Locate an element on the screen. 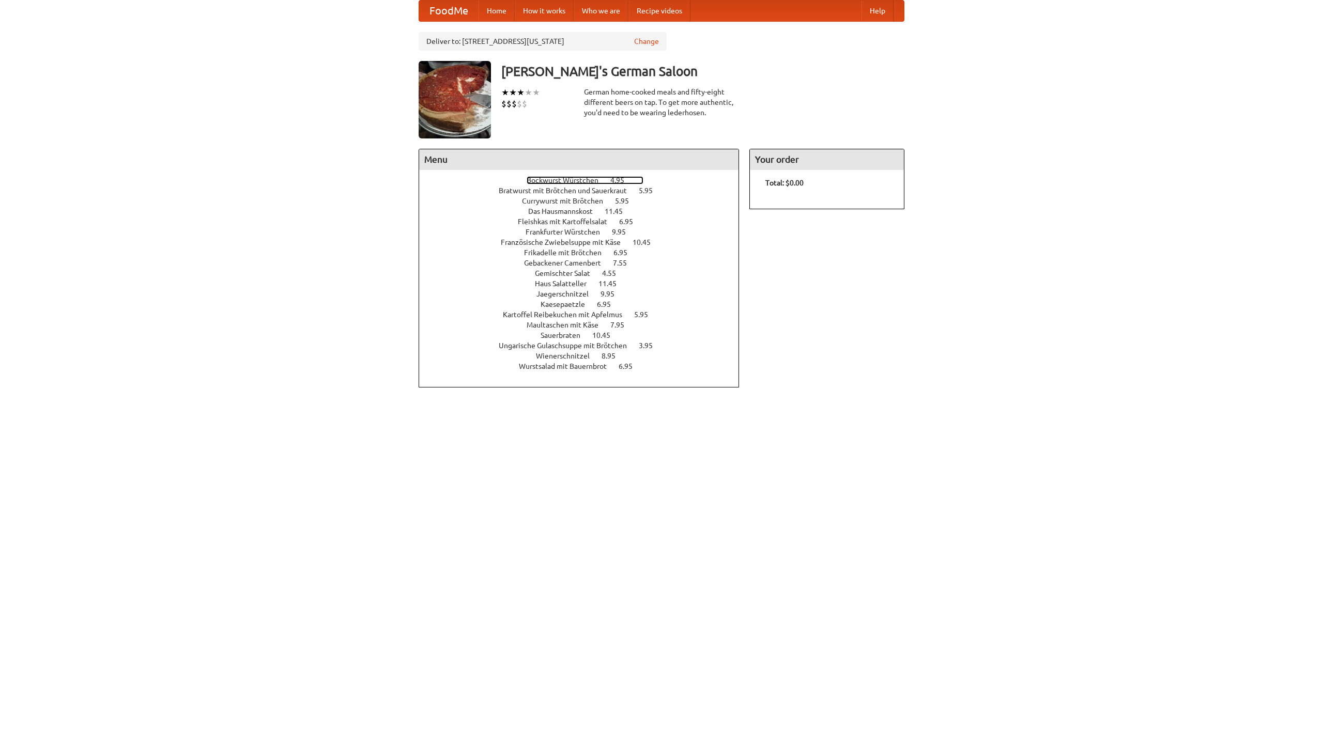 The width and height of the screenshot is (1323, 731). a: Jaegerschnitzel 9.95 is located at coordinates (585, 294).